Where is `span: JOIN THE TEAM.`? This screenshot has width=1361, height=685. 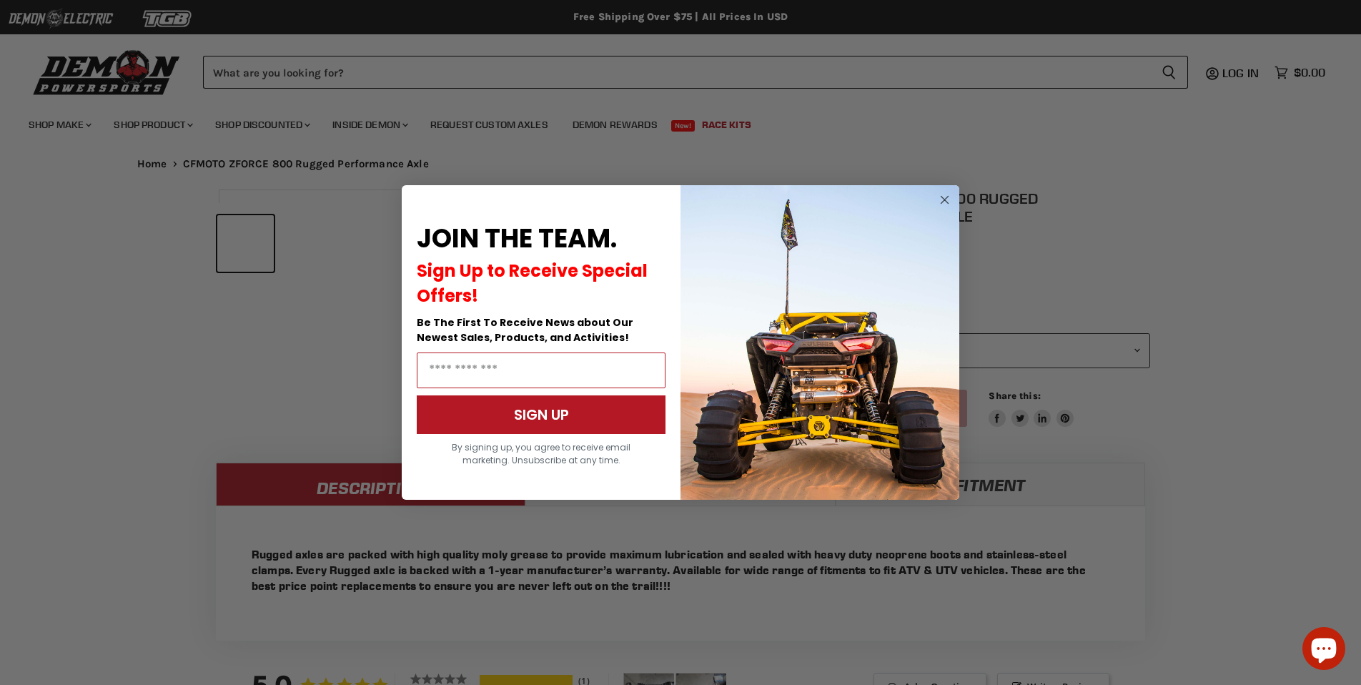
span: JOIN THE TEAM. is located at coordinates (517, 238).